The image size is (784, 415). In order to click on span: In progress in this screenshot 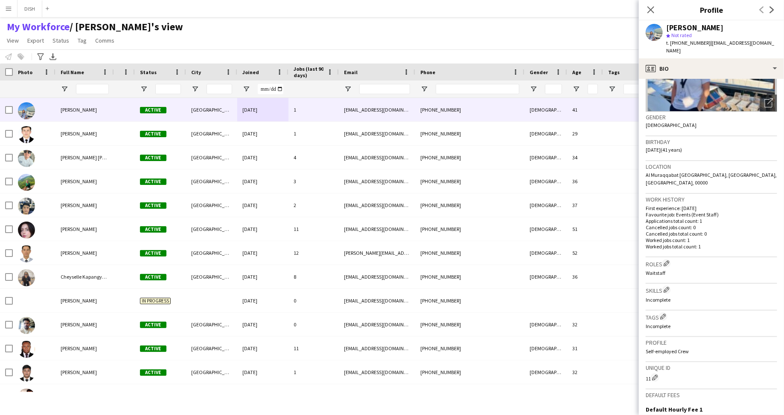, I will do `click(155, 301)`.